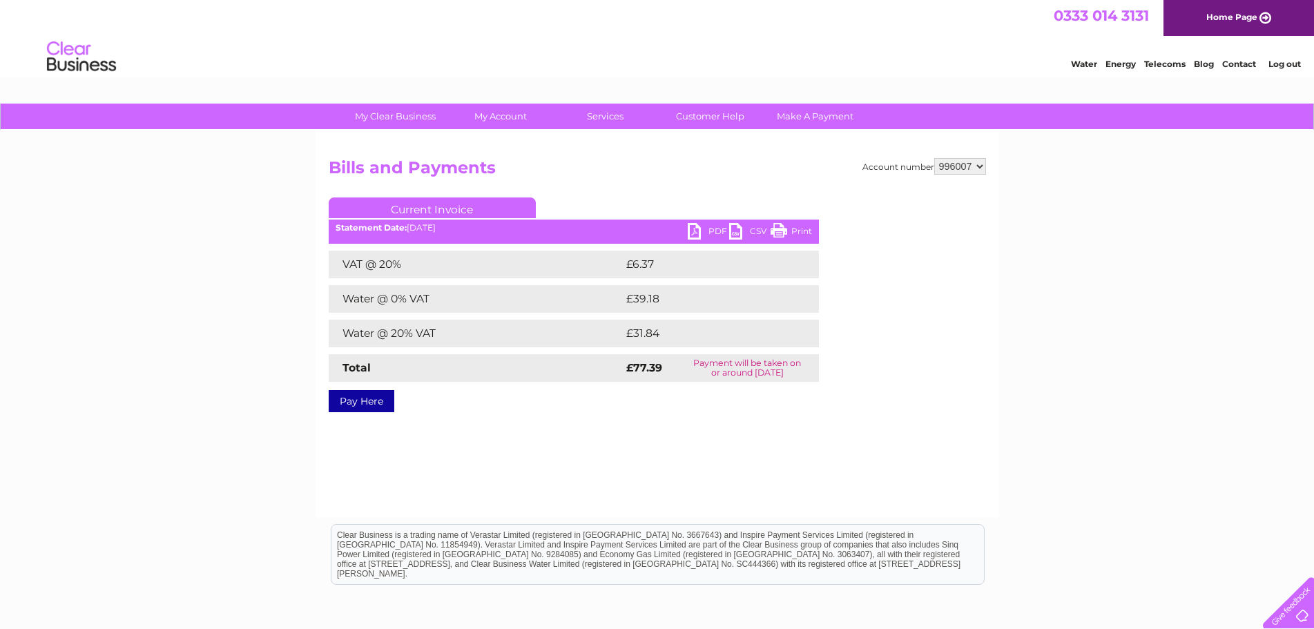  I want to click on strong: Total, so click(356, 367).